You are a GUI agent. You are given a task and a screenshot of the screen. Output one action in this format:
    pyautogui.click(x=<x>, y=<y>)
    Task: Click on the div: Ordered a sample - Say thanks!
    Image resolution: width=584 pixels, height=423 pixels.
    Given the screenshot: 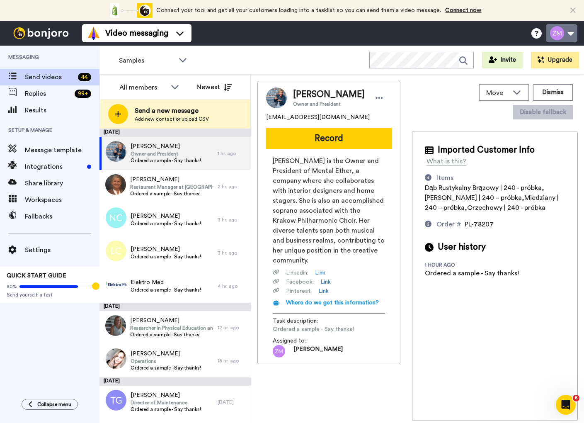 What is the action you would take?
    pyautogui.click(x=472, y=273)
    